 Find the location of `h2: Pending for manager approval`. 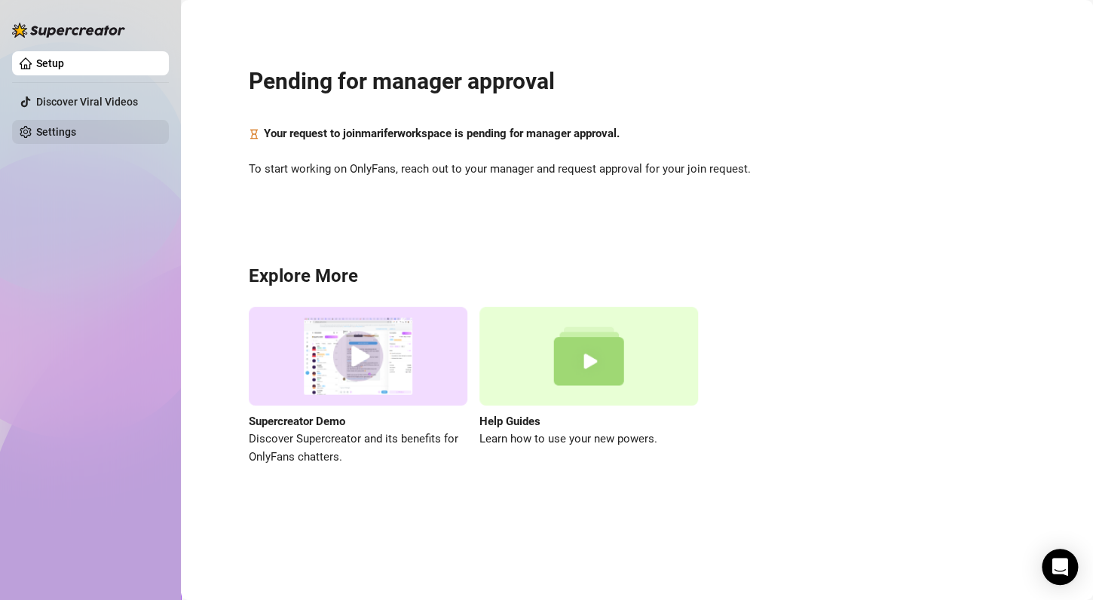

h2: Pending for manager approval is located at coordinates (637, 81).